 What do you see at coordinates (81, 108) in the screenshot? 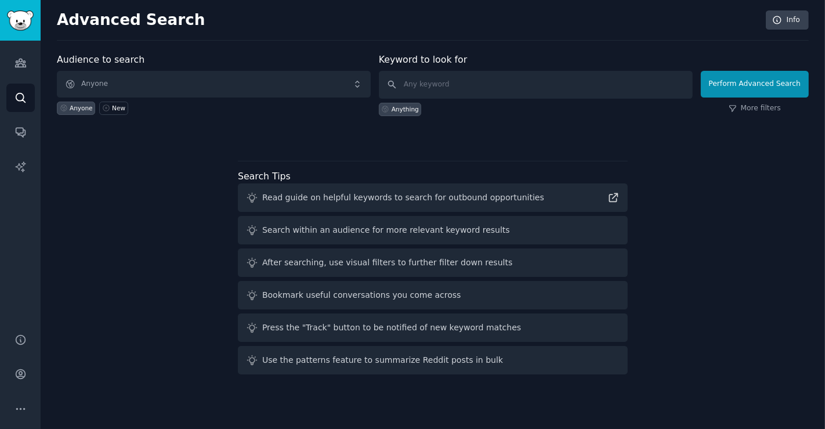
I see `div: Anyone` at bounding box center [81, 108].